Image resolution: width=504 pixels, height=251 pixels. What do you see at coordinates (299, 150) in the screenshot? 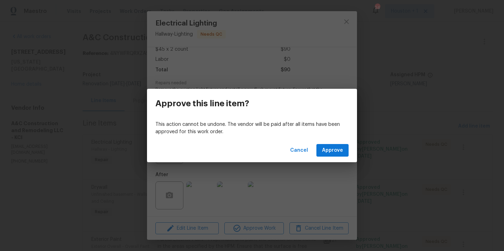
I see `button: Cancel` at bounding box center [299, 150].